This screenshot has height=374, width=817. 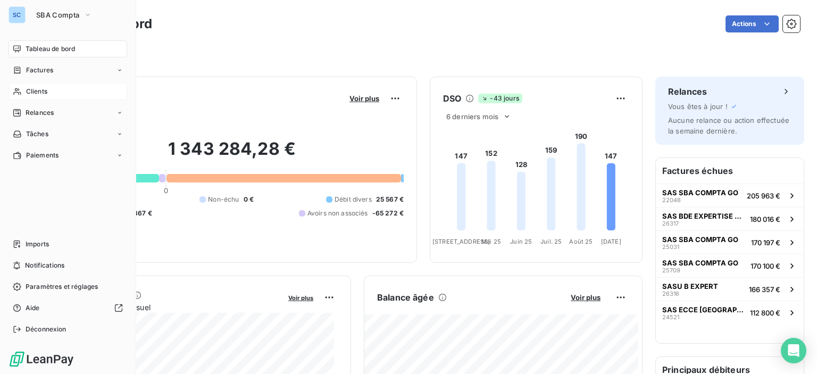 I want to click on tspan: Juin 25, so click(x=521, y=241).